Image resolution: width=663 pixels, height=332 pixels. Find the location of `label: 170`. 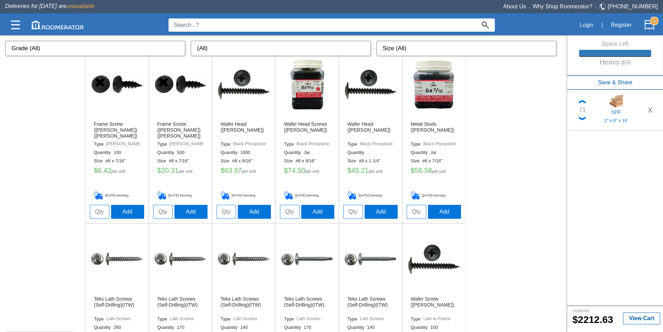

label: 170 is located at coordinates (309, 328).